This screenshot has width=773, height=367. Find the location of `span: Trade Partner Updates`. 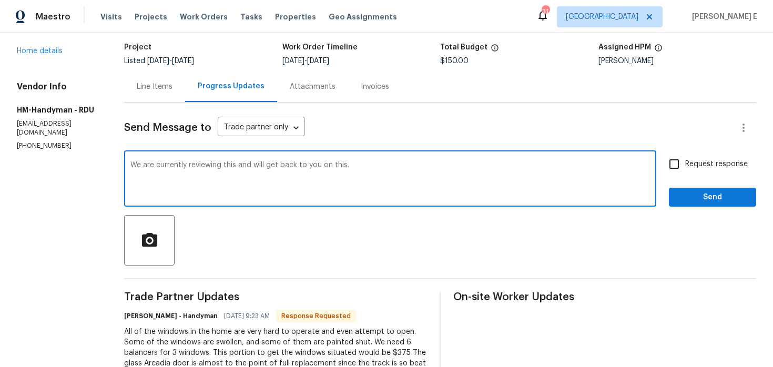

span: Trade Partner Updates is located at coordinates (276, 297).